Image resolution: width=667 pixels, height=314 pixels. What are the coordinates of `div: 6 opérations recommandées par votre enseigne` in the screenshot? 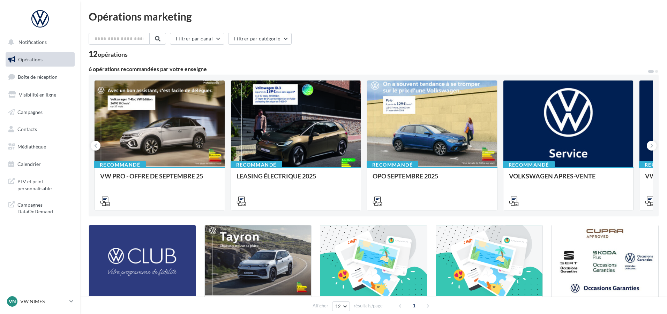 It's located at (368, 69).